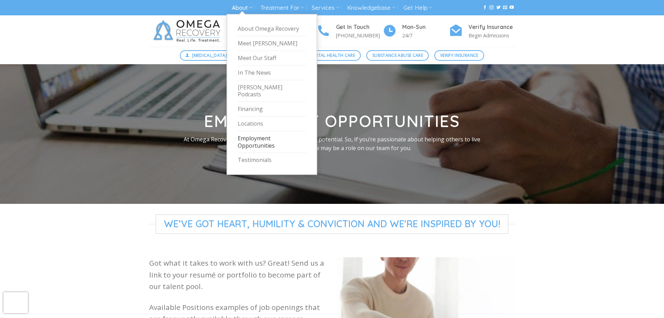 The width and height of the screenshot is (664, 318). Describe the element at coordinates (282, 8) in the screenshot. I see `a: Treatment For` at that location.